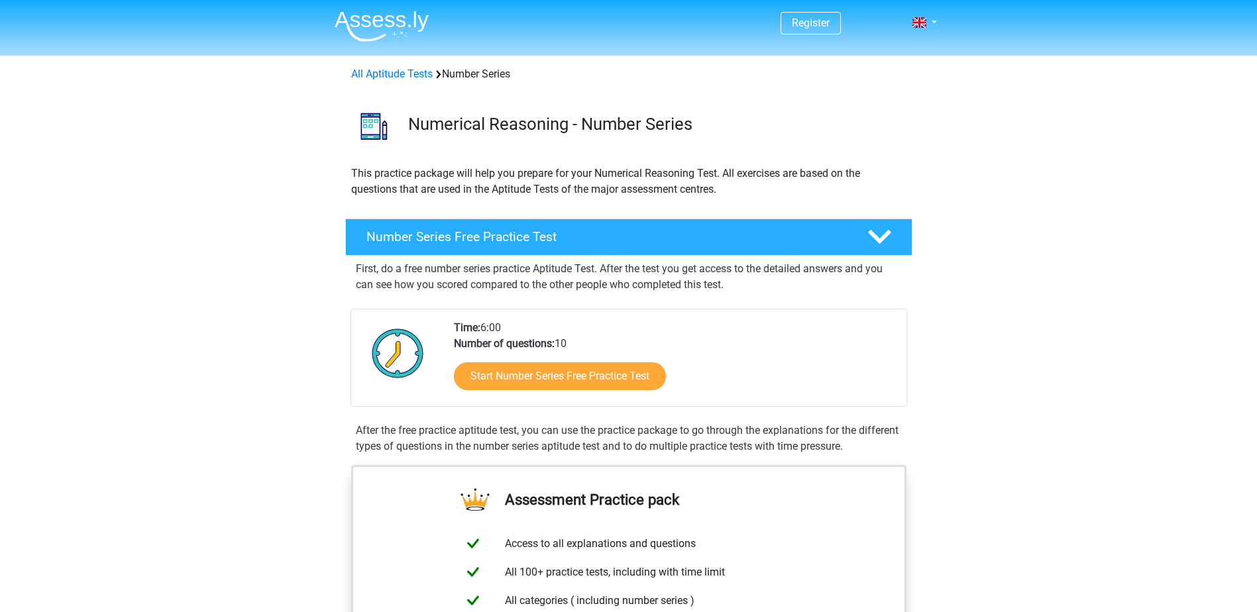 Image resolution: width=1257 pixels, height=612 pixels. Describe the element at coordinates (629, 182) in the screenshot. I see `p: This practice package will help you prepare for your Numerical Reasoning Test. All exercises are ...` at that location.